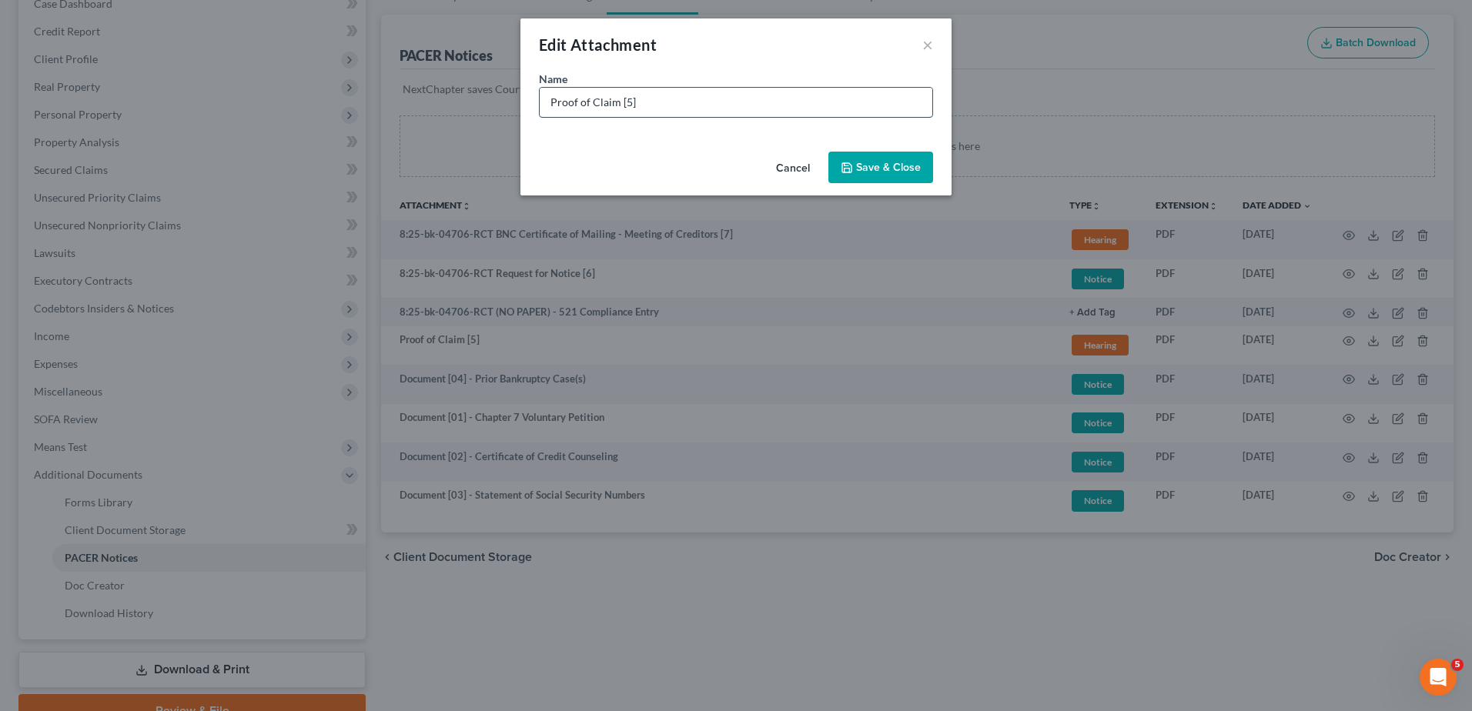  I want to click on input: Enter name..., so click(736, 102).